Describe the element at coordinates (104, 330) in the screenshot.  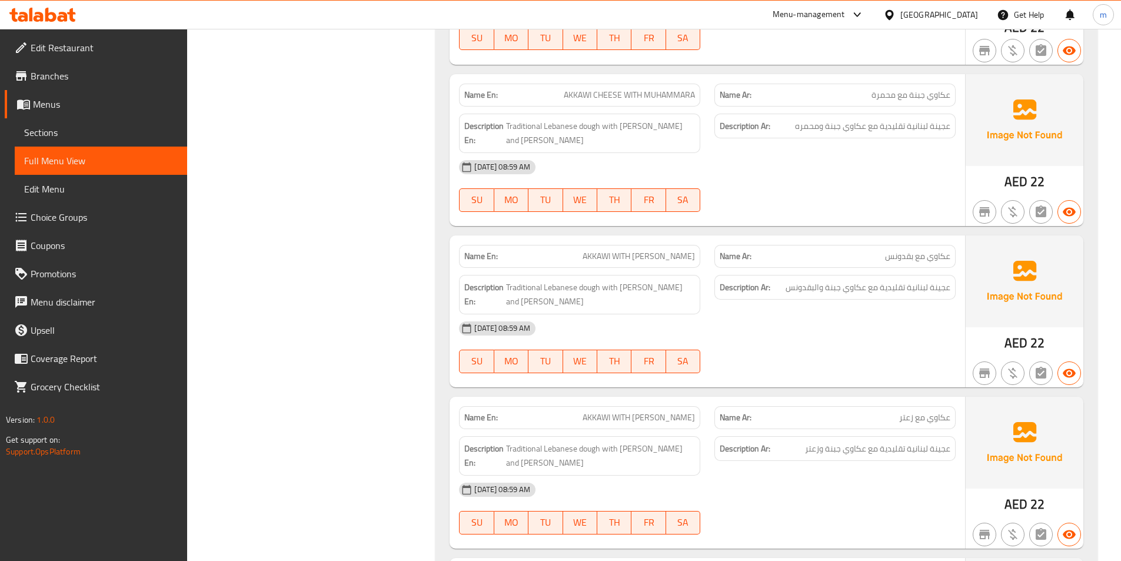
I see `span: Upsell` at that location.